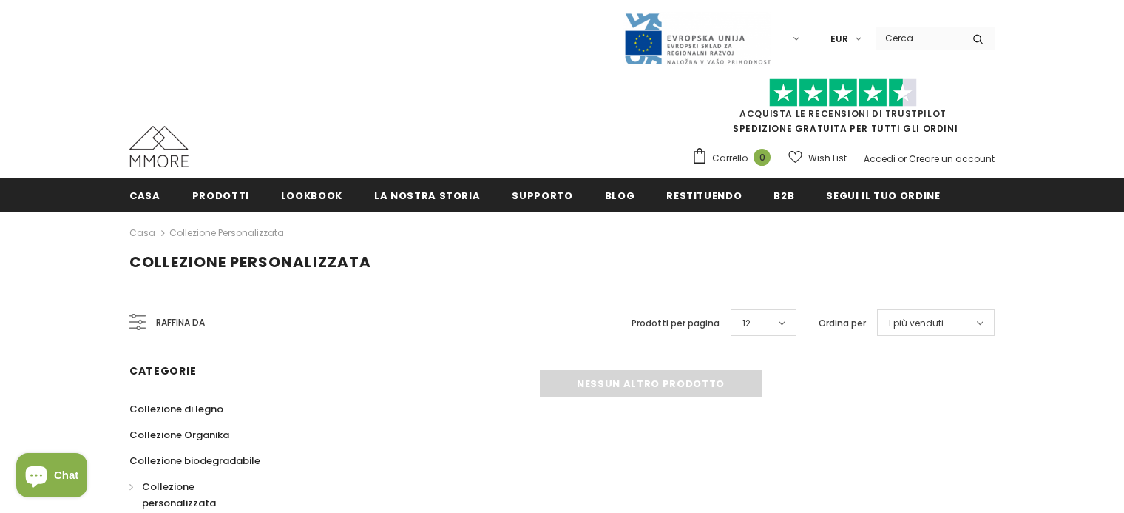 The width and height of the screenshot is (1124, 513). I want to click on a: La nostra storia, so click(427, 195).